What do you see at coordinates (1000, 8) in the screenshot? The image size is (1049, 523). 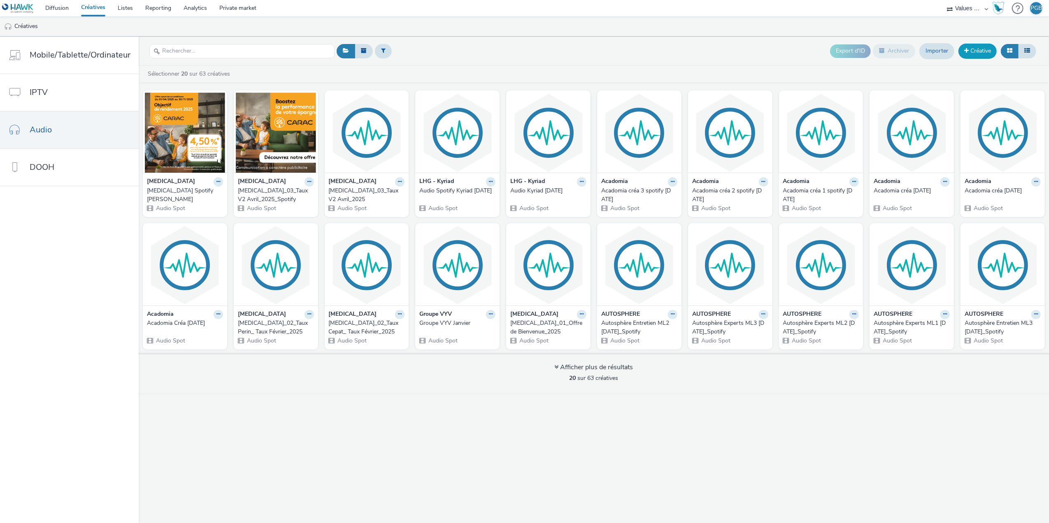 I see `a: Hawk Academy` at bounding box center [1000, 8].